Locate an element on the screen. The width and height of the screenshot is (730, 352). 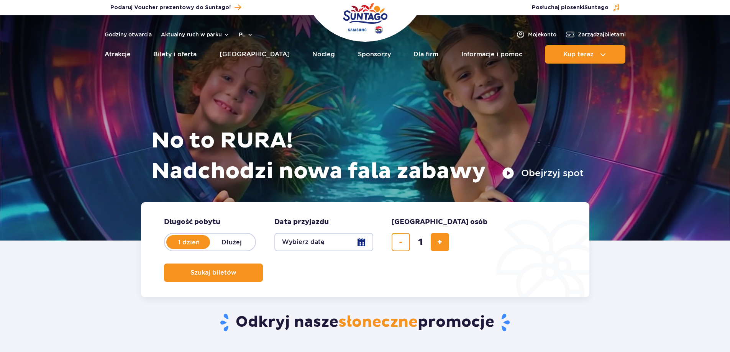
span: Posłuchaj piosenki is located at coordinates (570, 8).